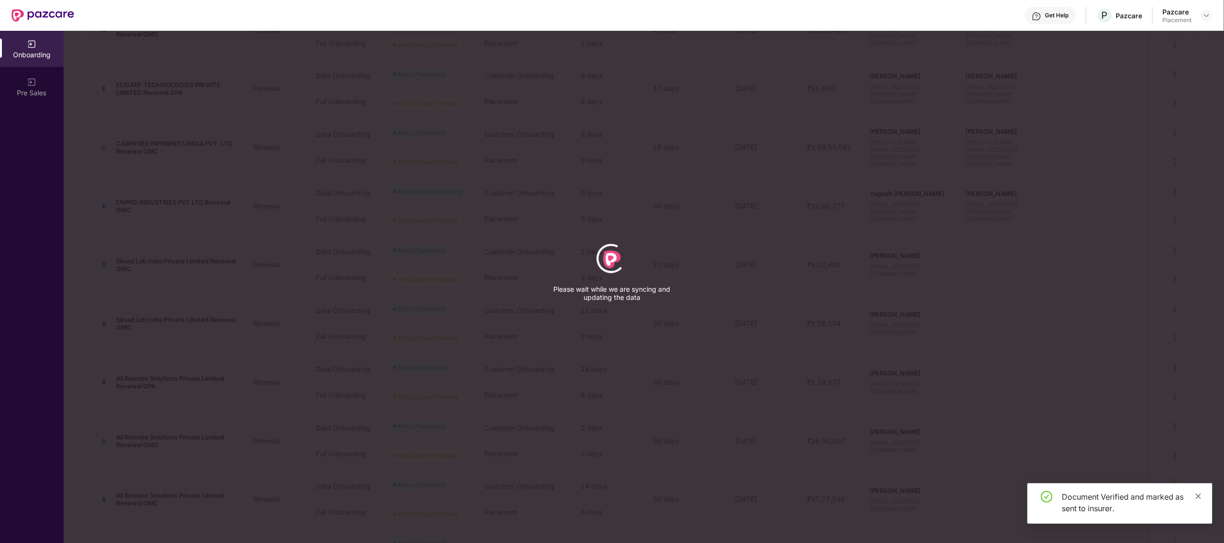  Describe the element at coordinates (612, 293) in the screenshot. I see `p: Please wait while we are syncing and updating the data` at that location.